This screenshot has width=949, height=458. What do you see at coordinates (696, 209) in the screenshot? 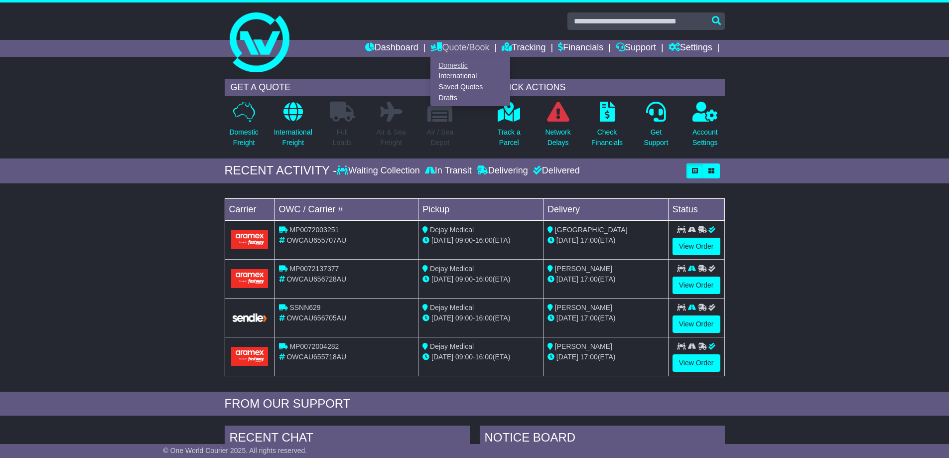
I see `td: Status` at bounding box center [696, 209].